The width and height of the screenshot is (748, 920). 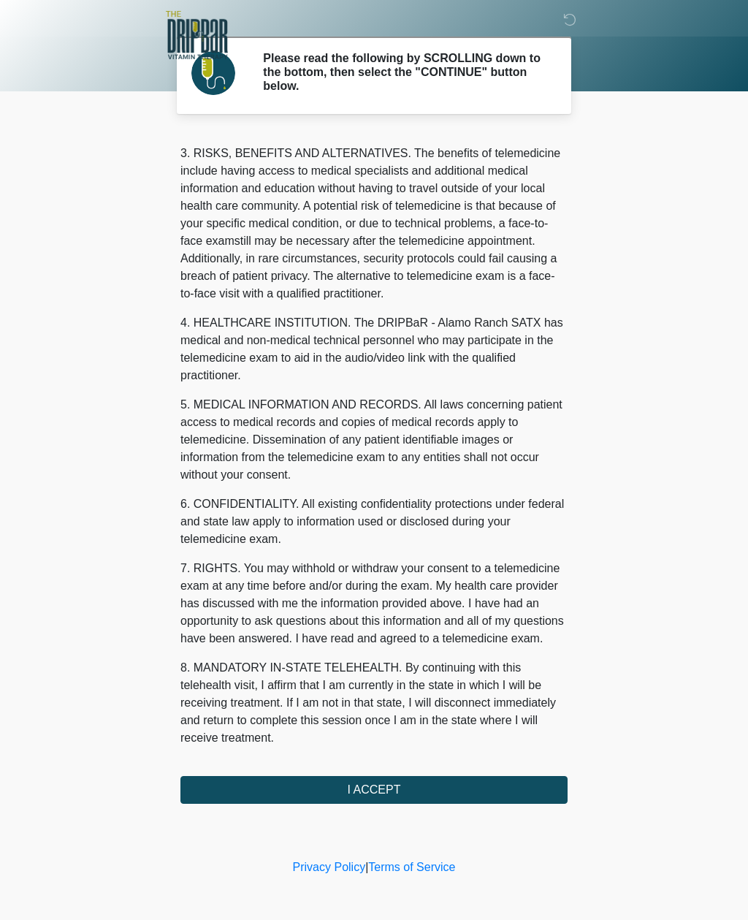 I want to click on button: I ACCEPT, so click(x=374, y=790).